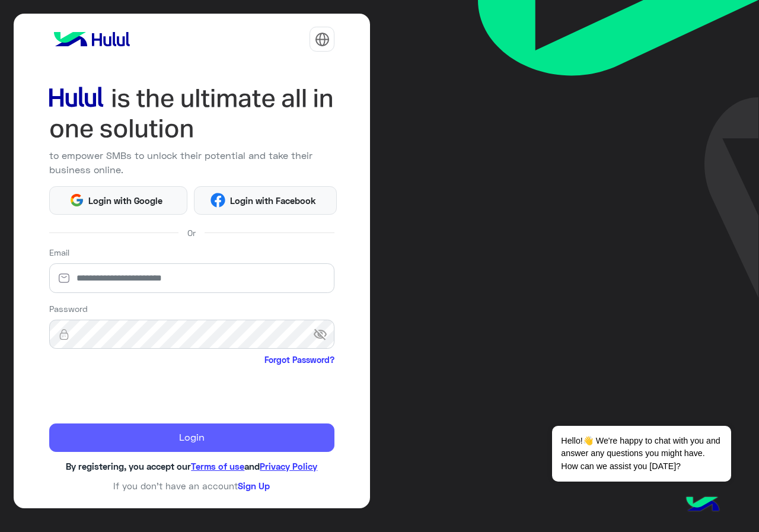  What do you see at coordinates (128, 466) in the screenshot?
I see `span: By registering, you accept our` at bounding box center [128, 466].